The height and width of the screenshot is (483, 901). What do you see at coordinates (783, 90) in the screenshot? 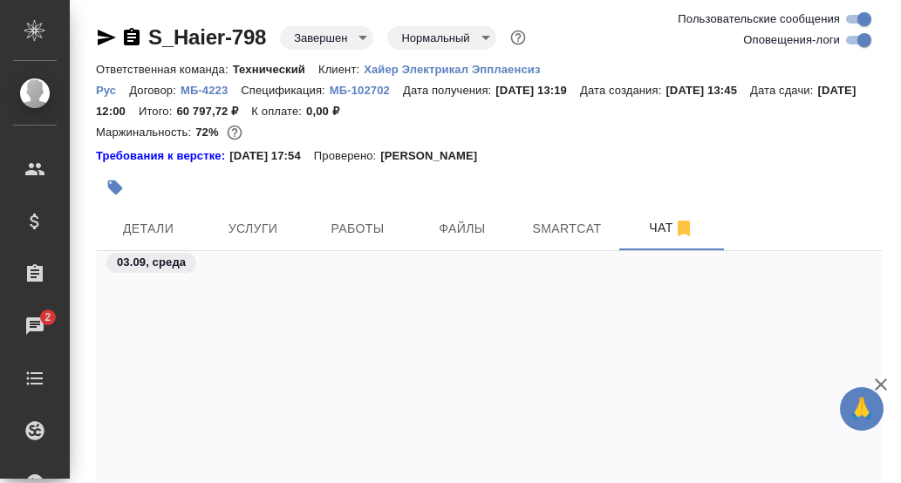
I see `p: Дата сдачи:` at bounding box center [783, 90].